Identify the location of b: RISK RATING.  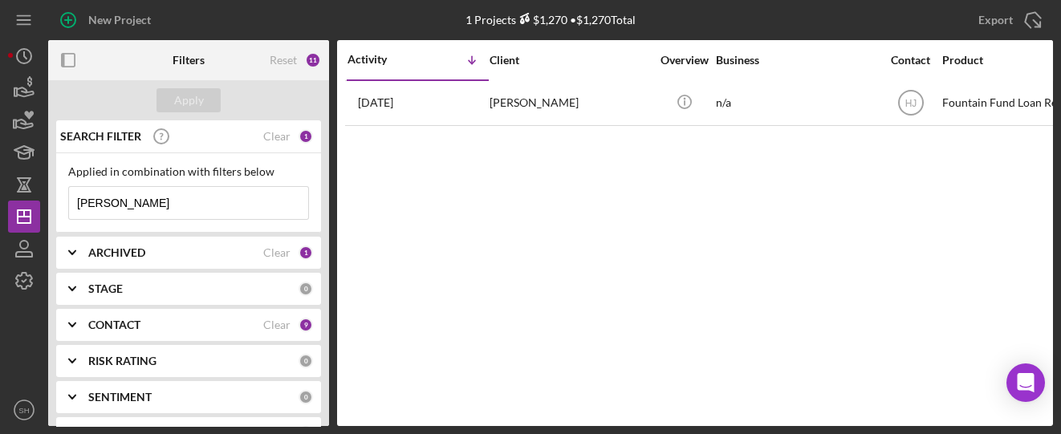
(122, 361).